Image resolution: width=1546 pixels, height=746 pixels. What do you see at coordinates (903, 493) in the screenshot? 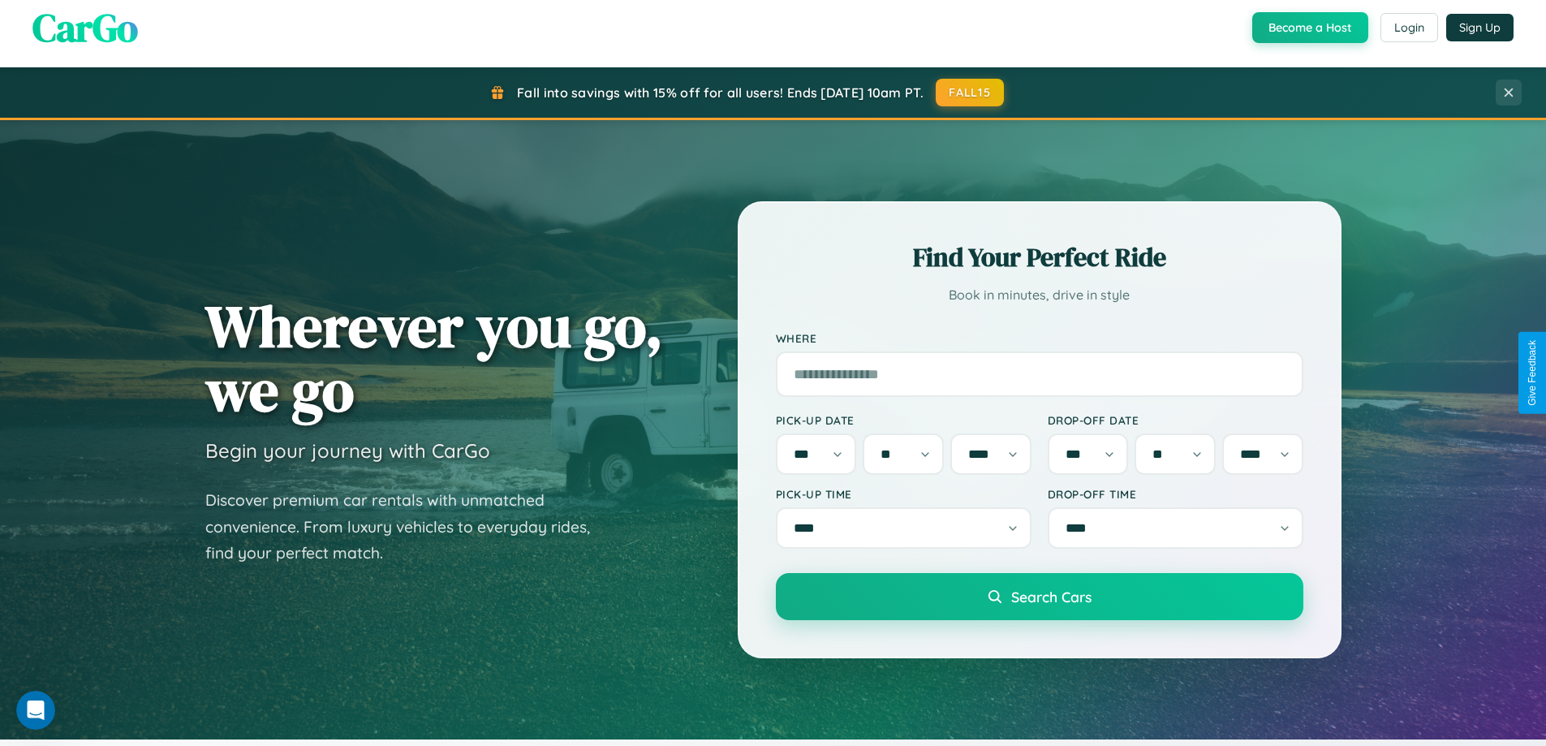
I see `label: Pick-up Time` at bounding box center [903, 493].